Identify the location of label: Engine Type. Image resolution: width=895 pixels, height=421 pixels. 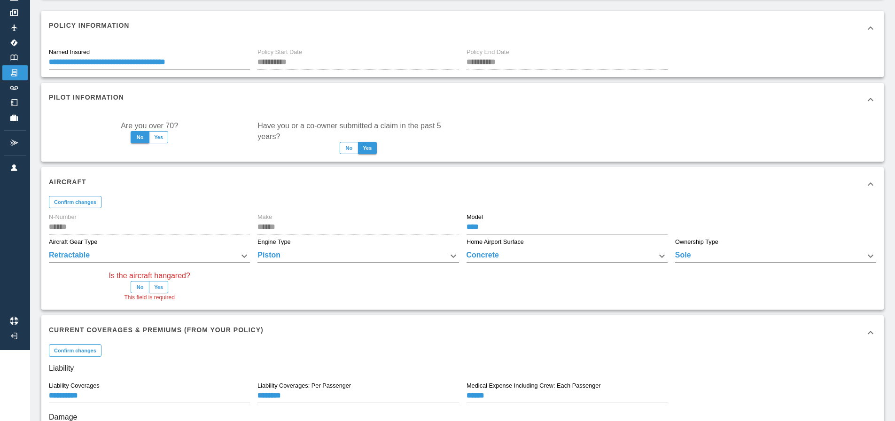
(274, 242).